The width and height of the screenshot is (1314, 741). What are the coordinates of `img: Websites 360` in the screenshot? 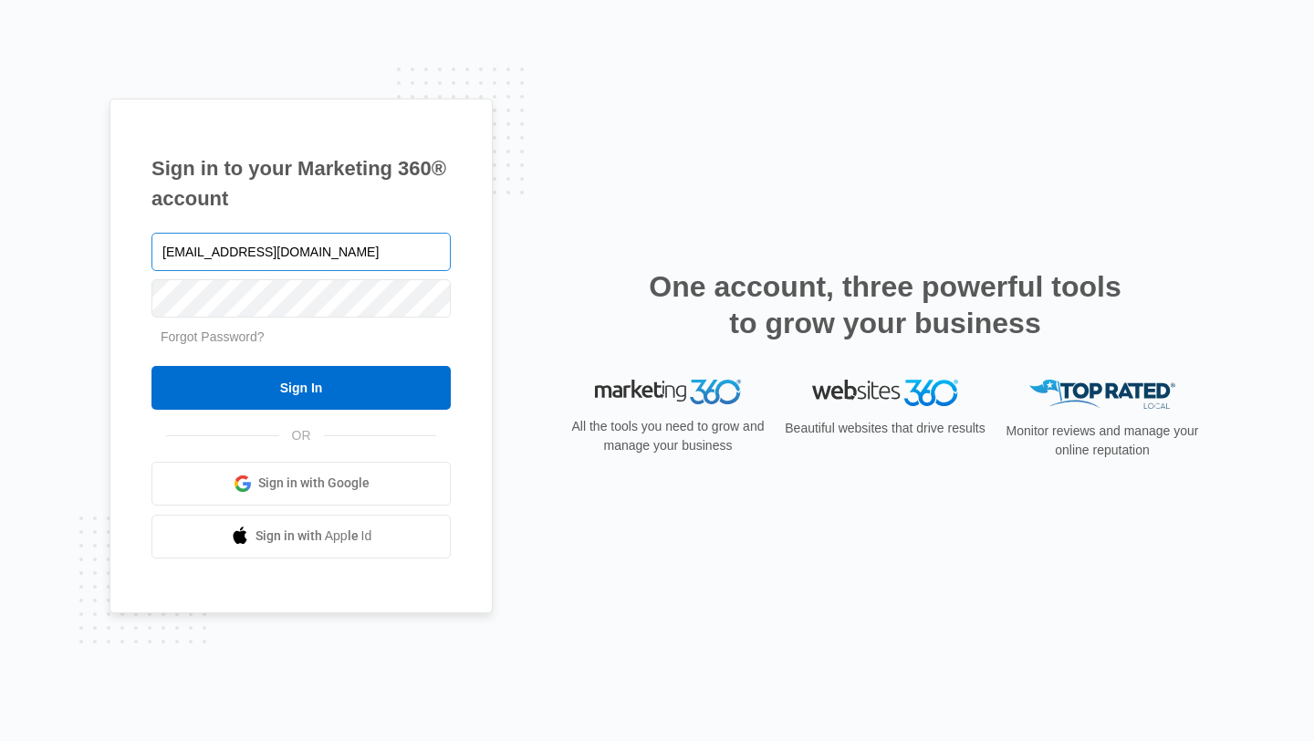 It's located at (885, 392).